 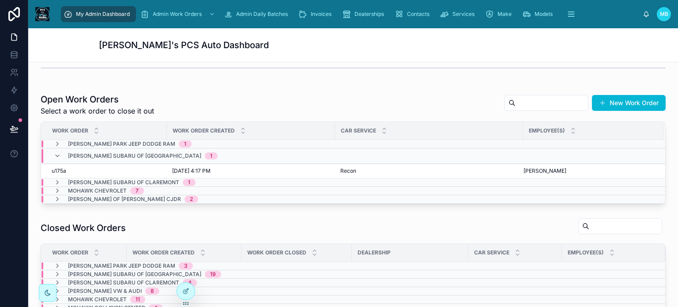 What do you see at coordinates (97, 111) in the screenshot?
I see `span: Select a work order to close it out` at bounding box center [97, 111].